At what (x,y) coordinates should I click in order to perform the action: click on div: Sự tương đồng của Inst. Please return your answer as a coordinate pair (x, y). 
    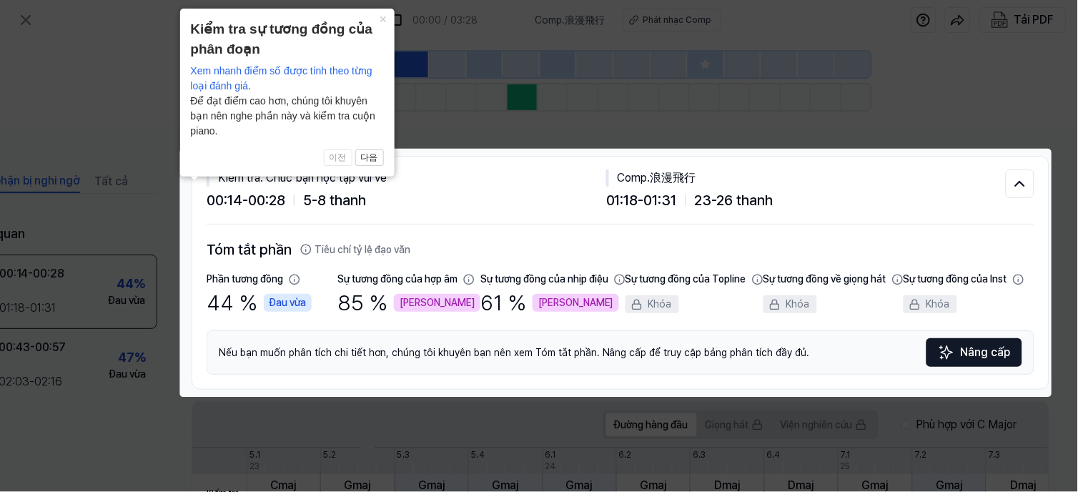
    Looking at the image, I should click on (955, 279).